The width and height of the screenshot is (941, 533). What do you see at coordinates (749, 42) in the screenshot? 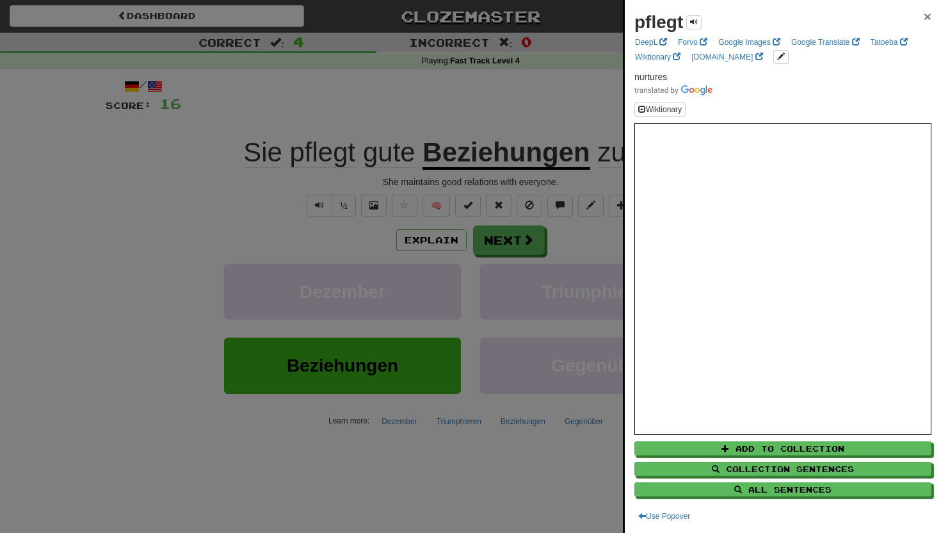
I see `a: Google Images` at bounding box center [749, 42].